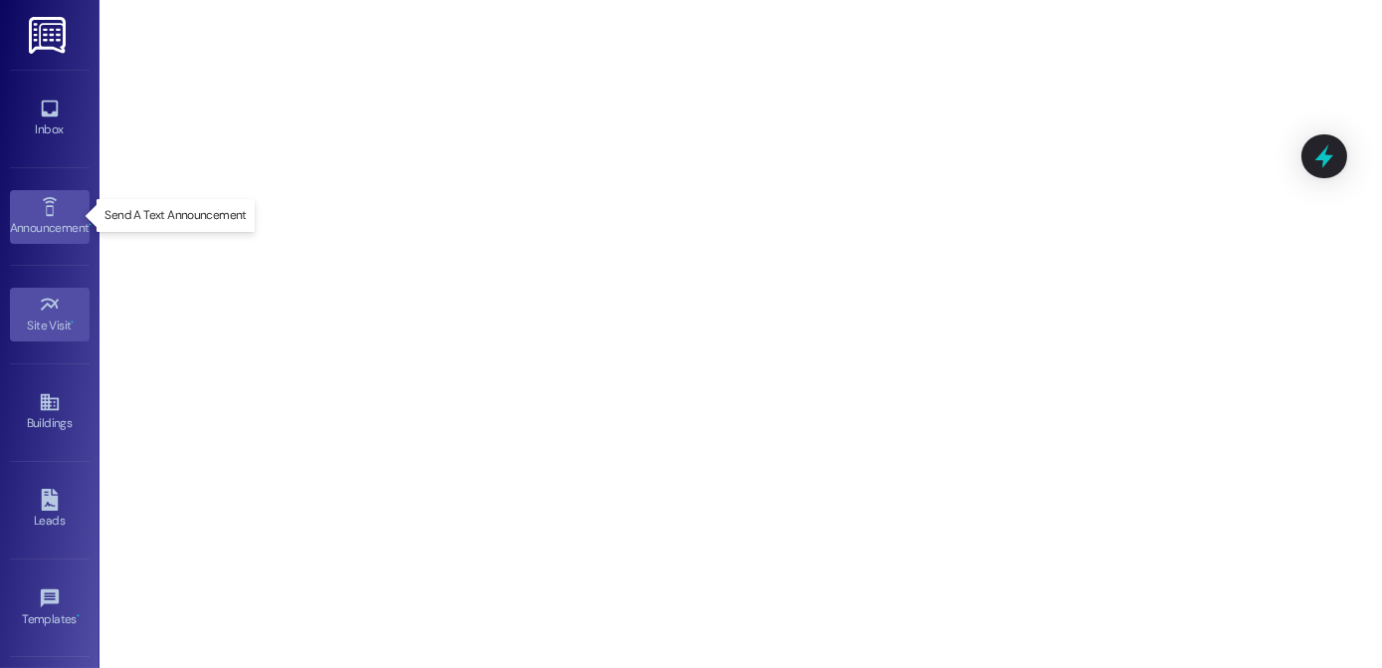 Image resolution: width=1382 pixels, height=668 pixels. Describe the element at coordinates (50, 118) in the screenshot. I see `a: Inbox` at that location.